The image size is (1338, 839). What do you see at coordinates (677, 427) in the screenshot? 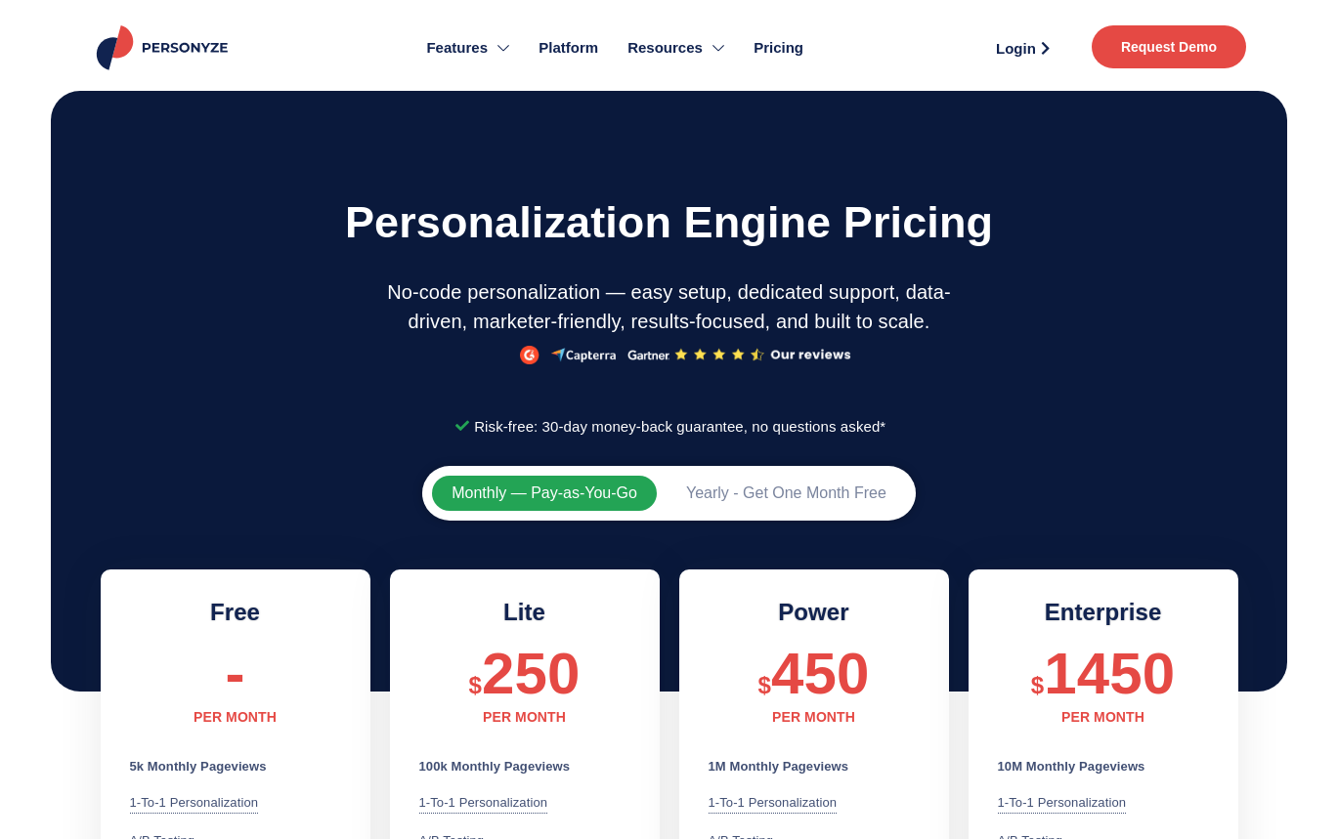
I see `span: Risk-free: 30-day money-back guarantee, no questions asked*` at bounding box center [677, 427].